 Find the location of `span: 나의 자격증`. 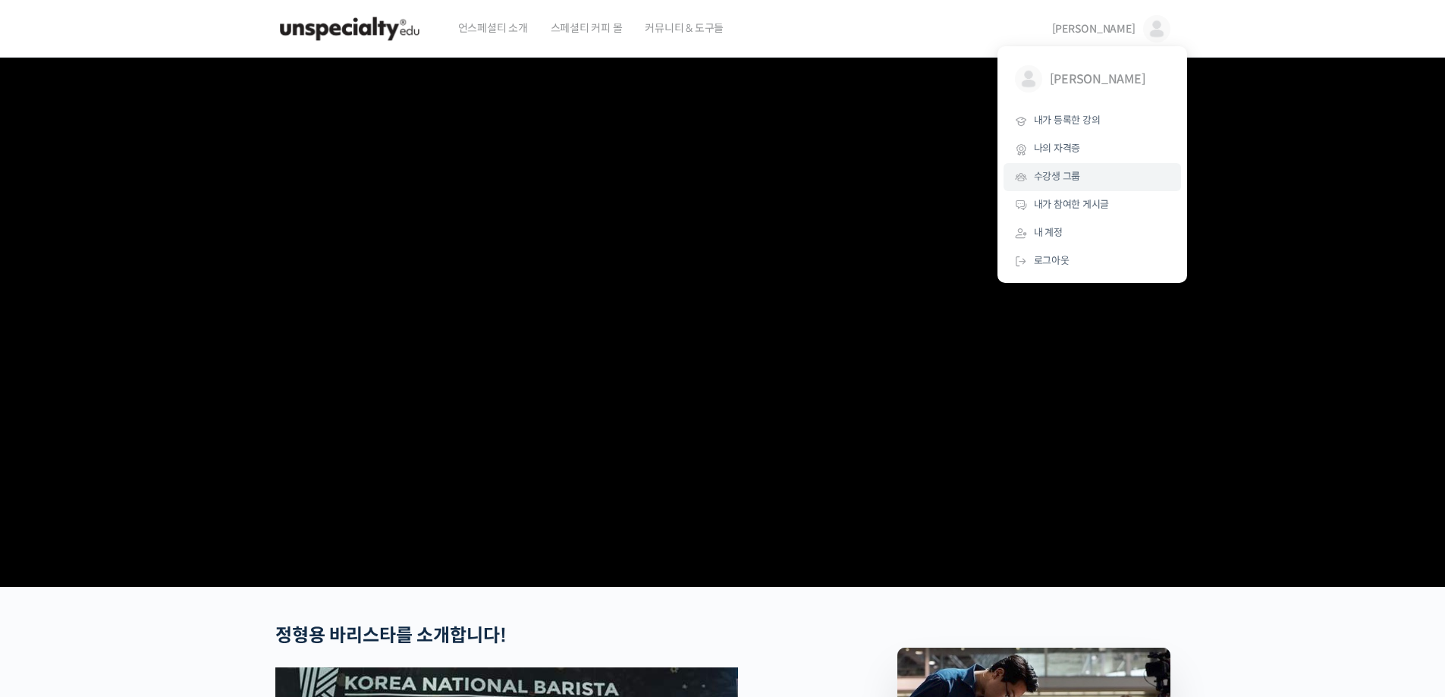

span: 나의 자격증 is located at coordinates (1058, 148).